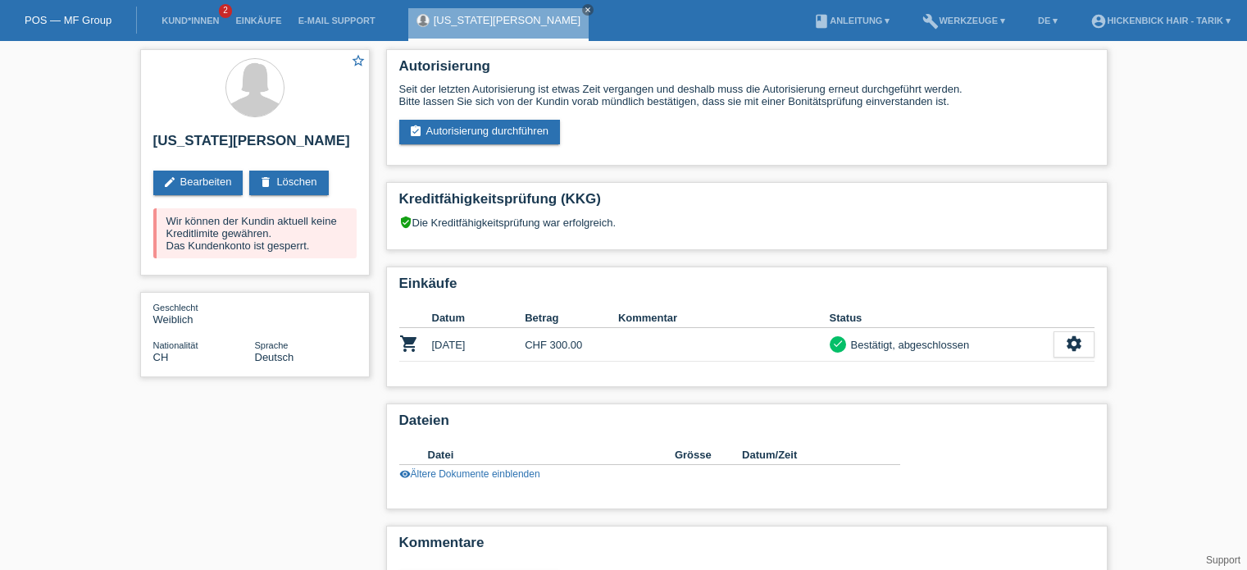 The image size is (1247, 570). I want to click on a: assignment_turned_inAutorisierung durchführen, so click(480, 132).